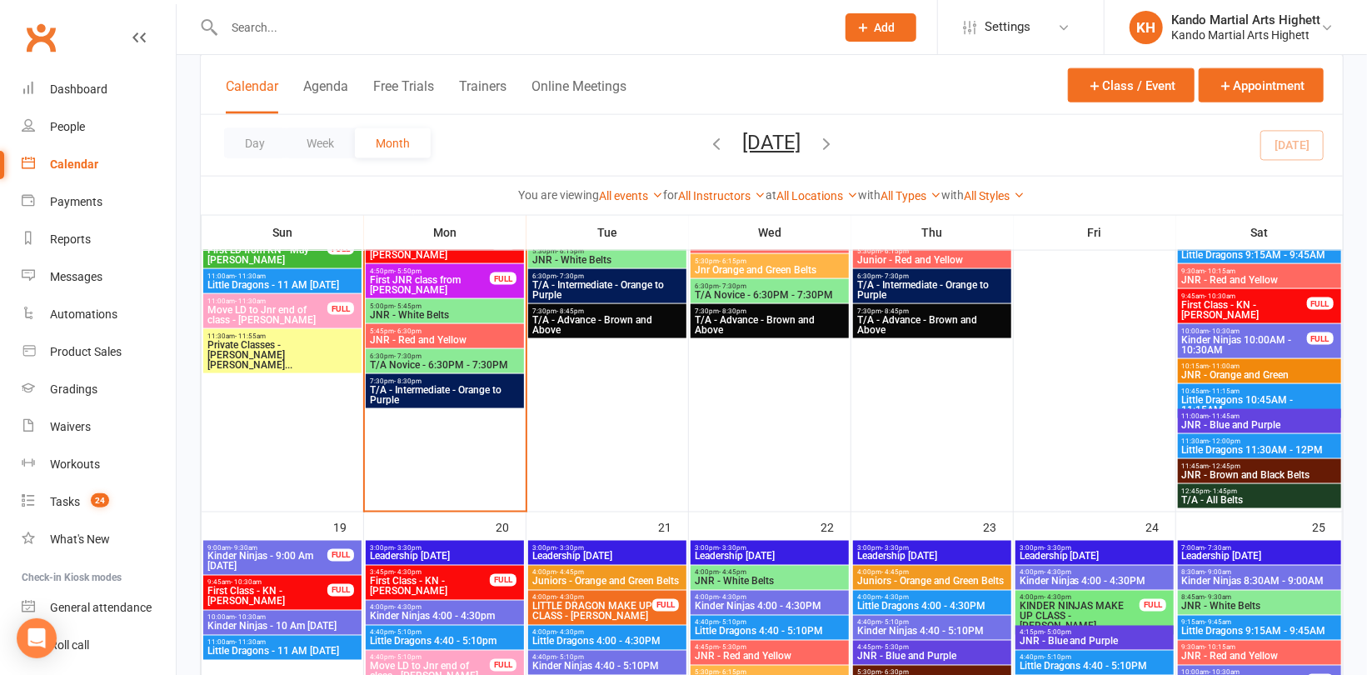  Describe the element at coordinates (445, 642) in the screenshot. I see `span: Little Dragons 4:40 - 5:10pm` at that location.